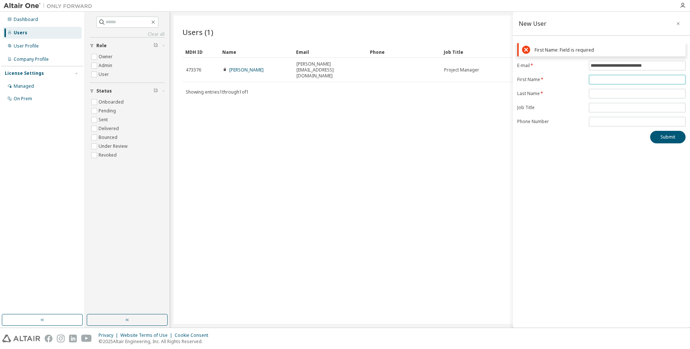 The width and height of the screenshot is (690, 349). Describe the element at coordinates (201, 52) in the screenshot. I see `div: MDH ID` at that location.